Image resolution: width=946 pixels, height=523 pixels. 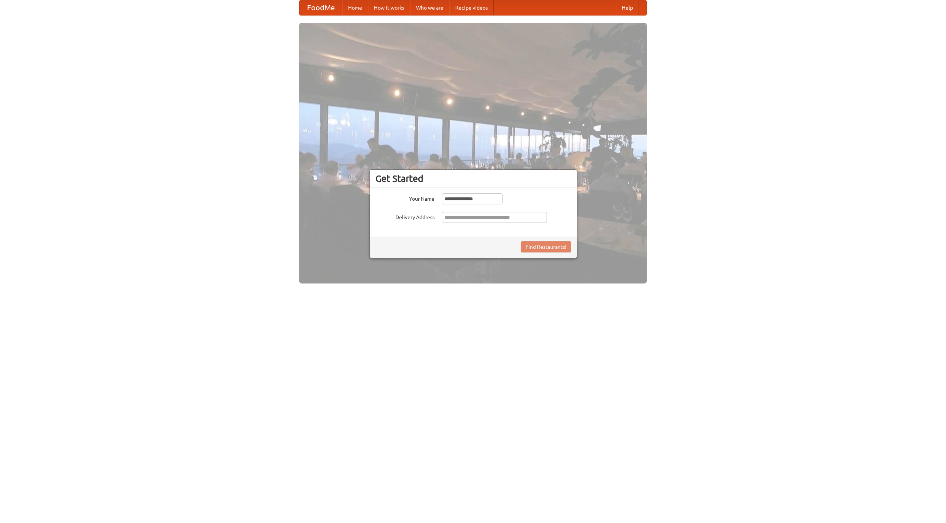 What do you see at coordinates (405, 216) in the screenshot?
I see `label: Delivery Address` at bounding box center [405, 216].